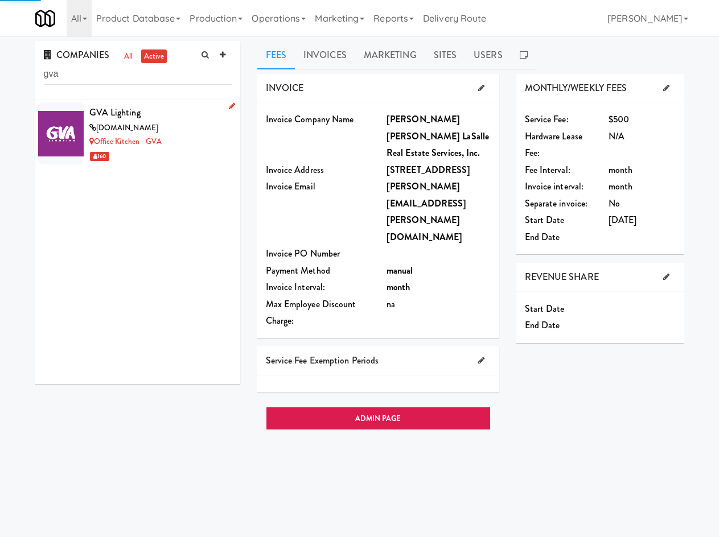 This screenshot has width=719, height=537. Describe the element at coordinates (619, 119) in the screenshot. I see `span: $500` at that location.